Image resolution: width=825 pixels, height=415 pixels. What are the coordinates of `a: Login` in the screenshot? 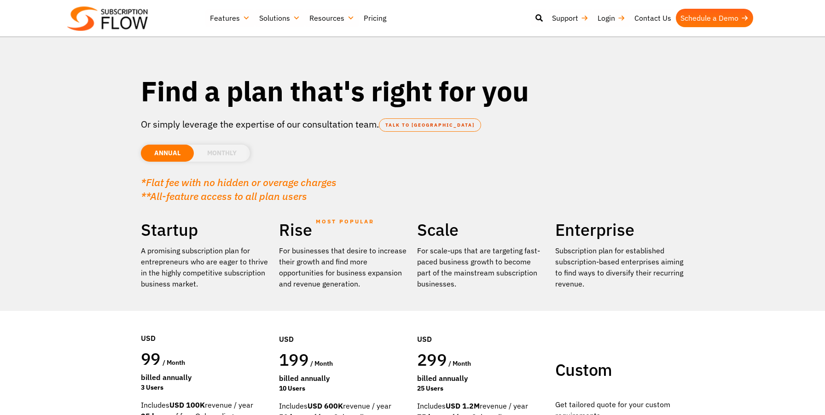 It's located at (612, 18).